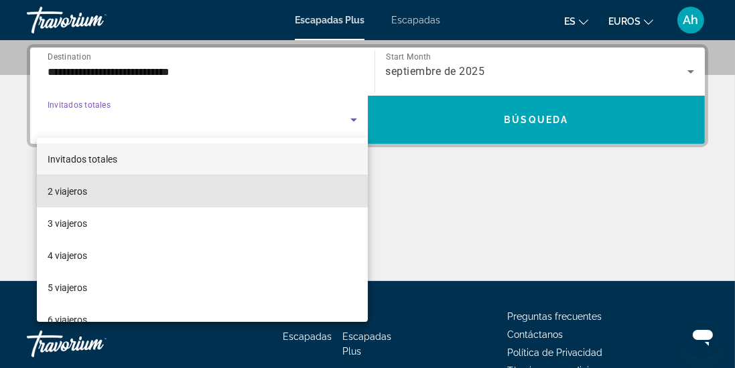 The width and height of the screenshot is (735, 368). I want to click on font: Invitados totales, so click(82, 159).